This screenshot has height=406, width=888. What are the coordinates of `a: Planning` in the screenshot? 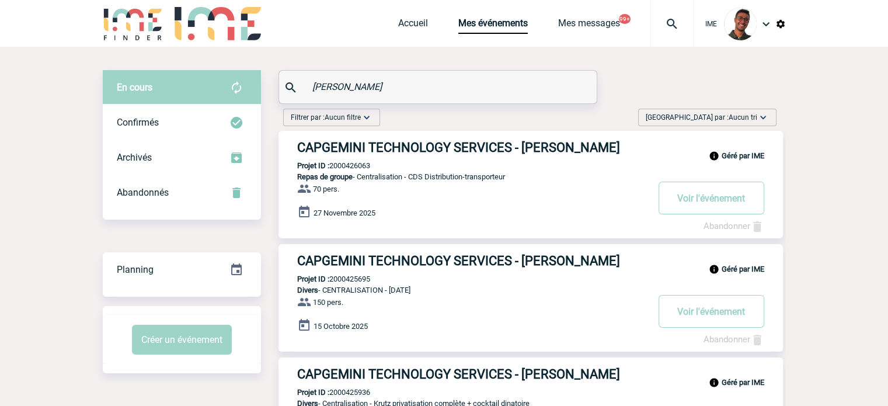 It's located at (182, 269).